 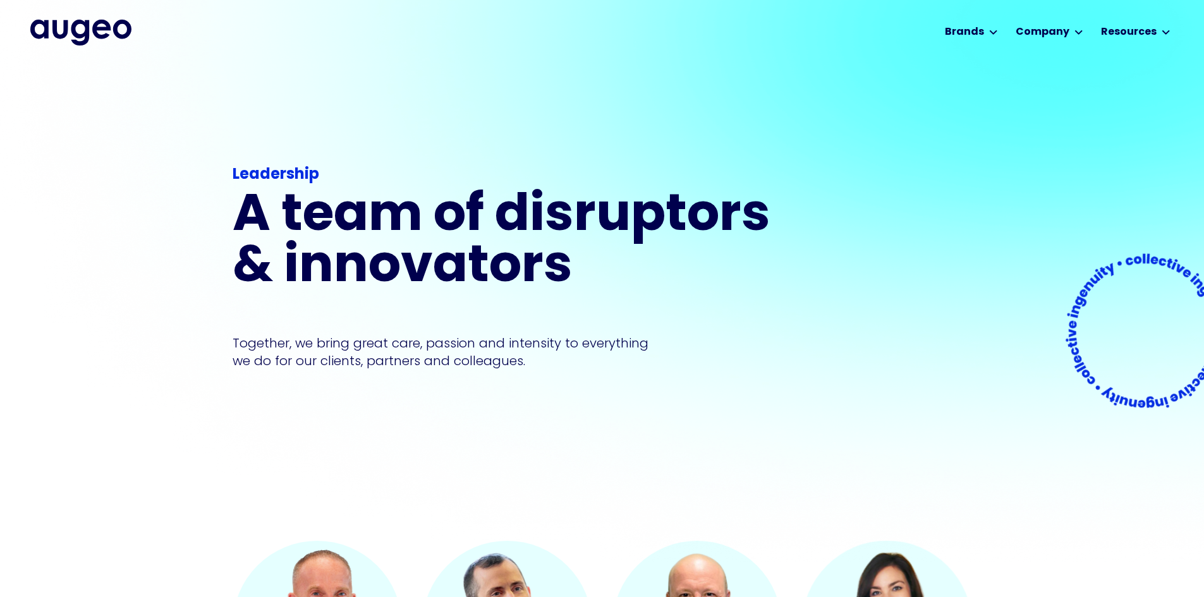 What do you see at coordinates (450, 352) in the screenshot?
I see `p: Together, we bring great care, passion and intensity to everything we do for our clients, partner...` at bounding box center [450, 352].